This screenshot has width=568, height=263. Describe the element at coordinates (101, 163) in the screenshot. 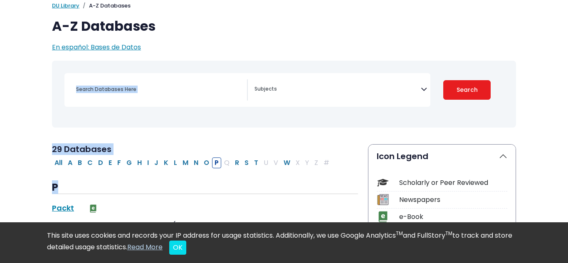

I see `button: Filter Results D` at that location.